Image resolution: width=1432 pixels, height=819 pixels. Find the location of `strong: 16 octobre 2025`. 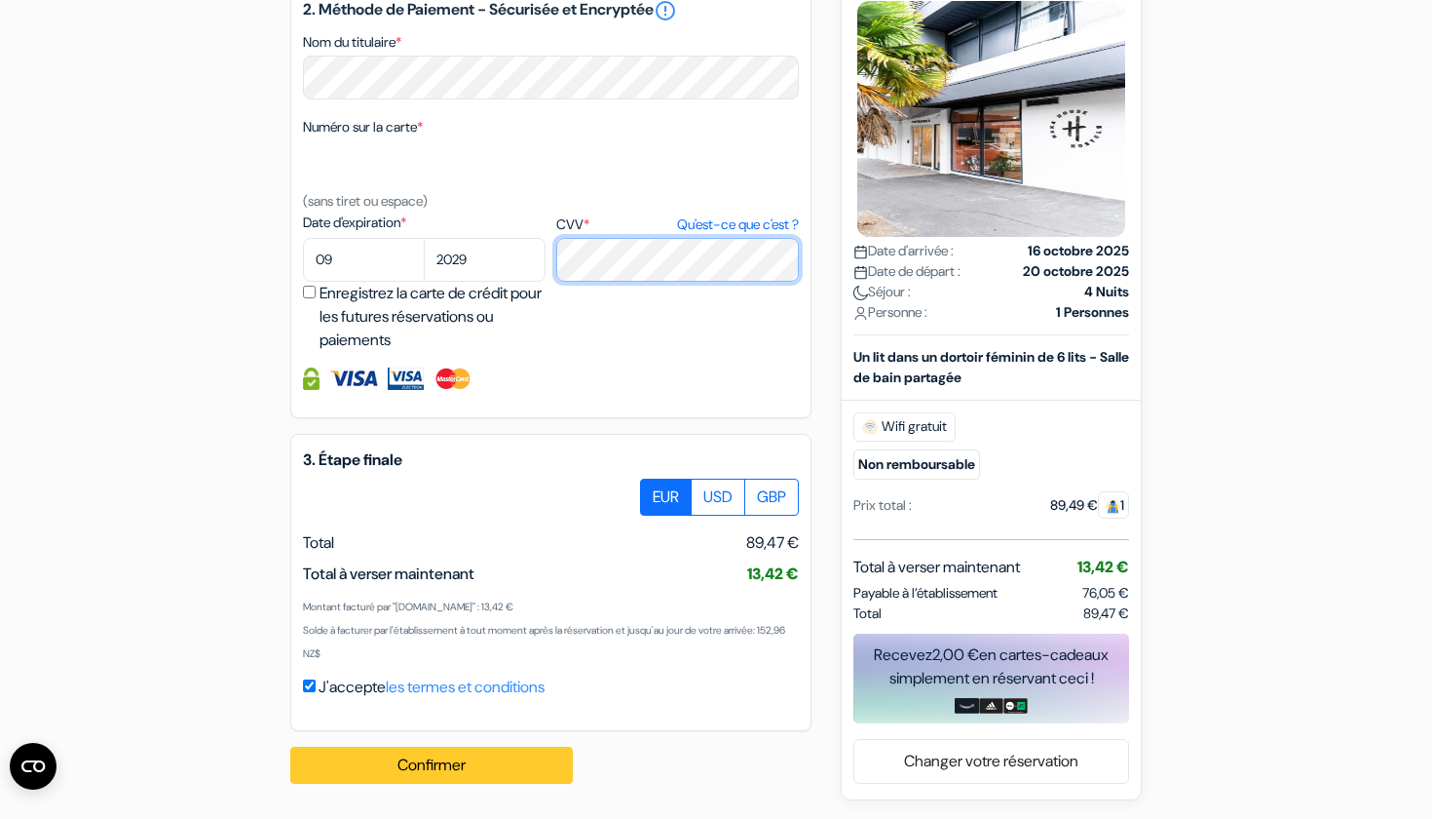

strong: 16 octobre 2025 is located at coordinates (1079, 249).